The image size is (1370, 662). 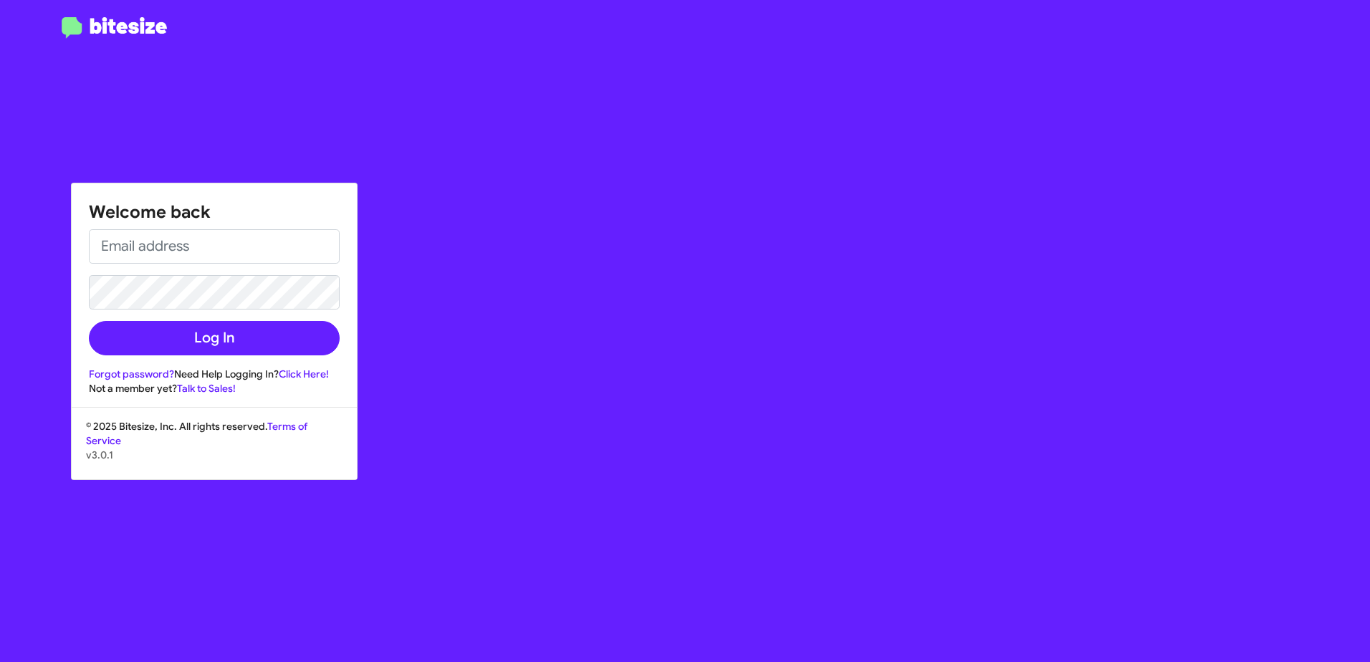 I want to click on div: Not a member yet?, so click(x=214, y=388).